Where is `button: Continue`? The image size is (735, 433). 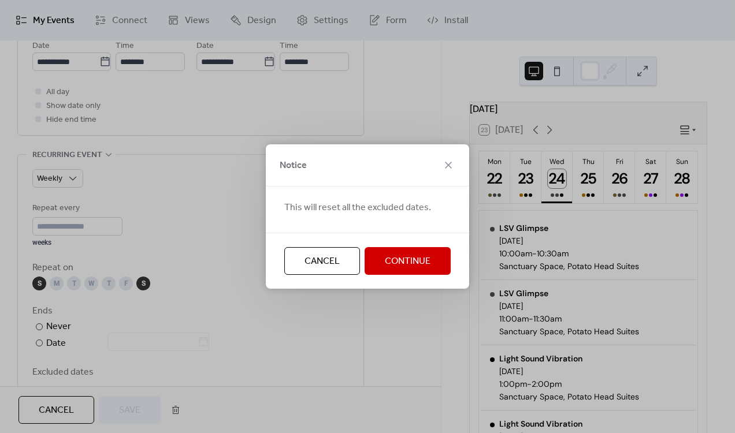
button: Continue is located at coordinates (407, 261).